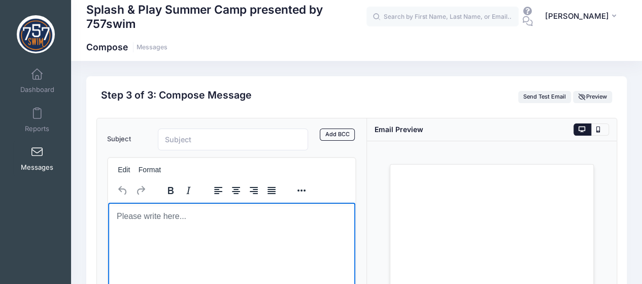 This screenshot has height=284, width=642. I want to click on button: Justify, so click(272, 190).